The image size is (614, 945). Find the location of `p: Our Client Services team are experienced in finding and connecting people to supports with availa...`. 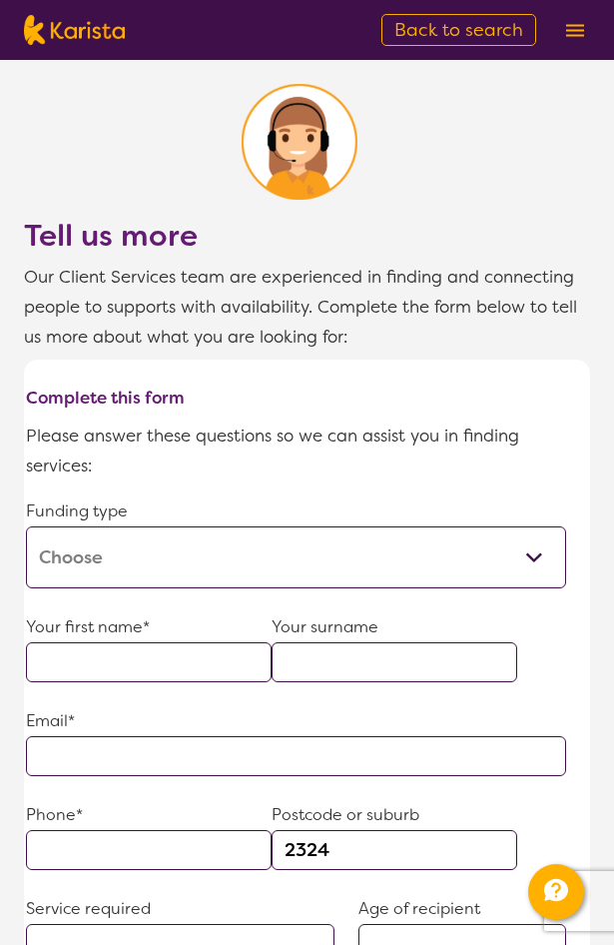

p: Our Client Services team are experienced in finding and connecting people to supports with availa... is located at coordinates (307, 307).